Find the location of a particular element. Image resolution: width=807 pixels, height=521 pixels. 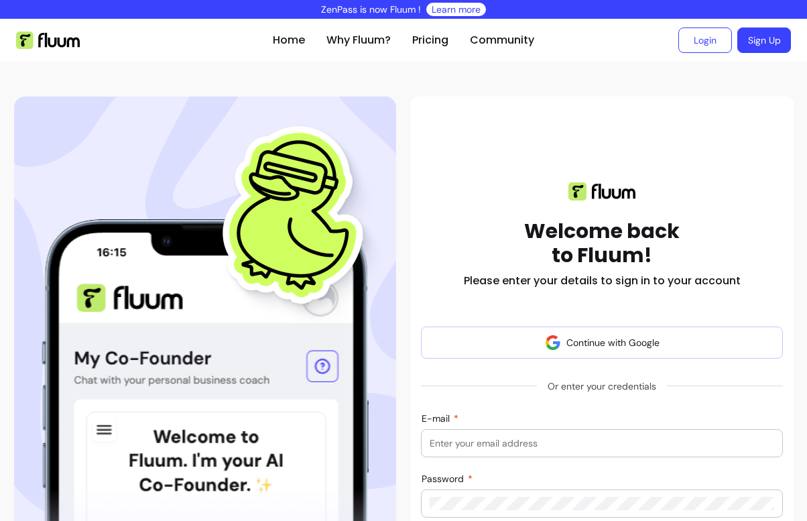

img: Fluum logo is located at coordinates (602, 191).